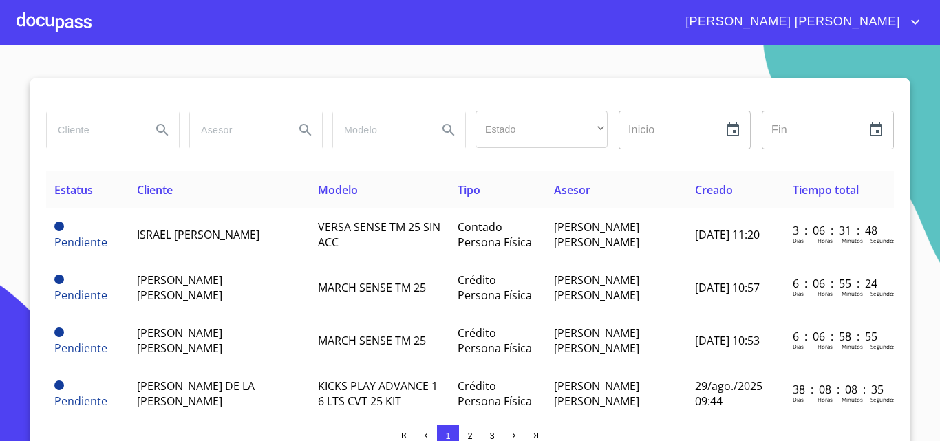 This screenshot has width=940, height=441. Describe the element at coordinates (492, 436) in the screenshot. I see `span: 3` at that location.